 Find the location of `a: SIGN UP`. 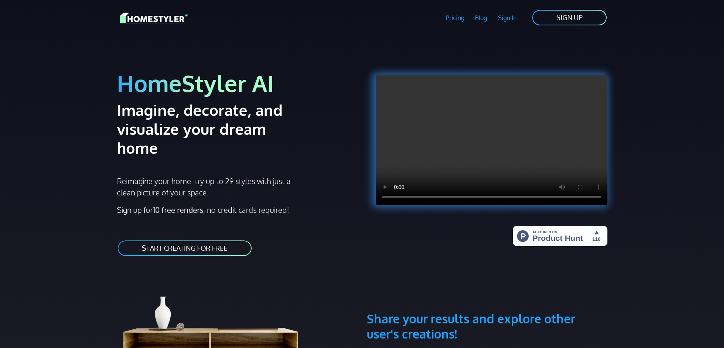

a: SIGN UP is located at coordinates (569, 17).